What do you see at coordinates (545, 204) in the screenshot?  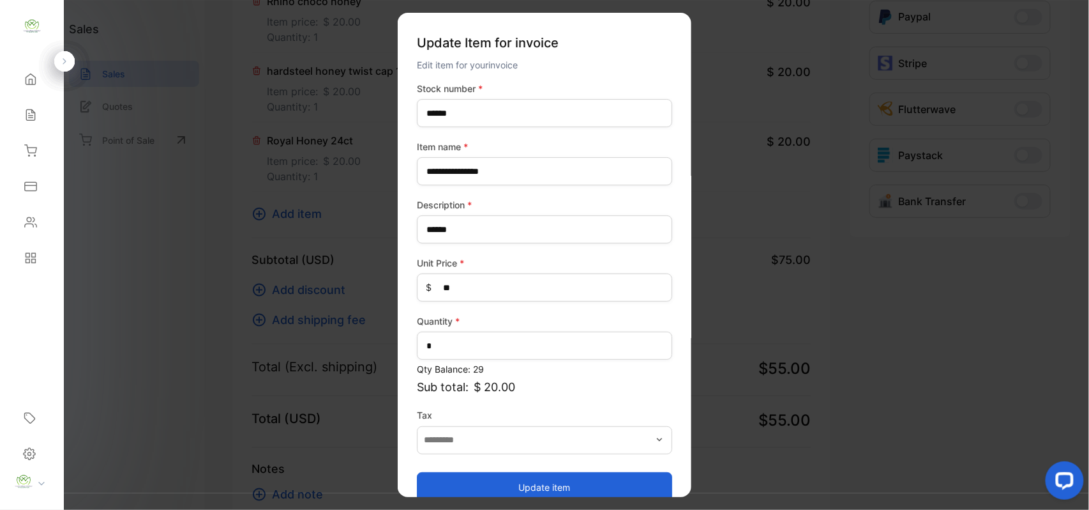 I see `label: Description` at bounding box center [545, 204].